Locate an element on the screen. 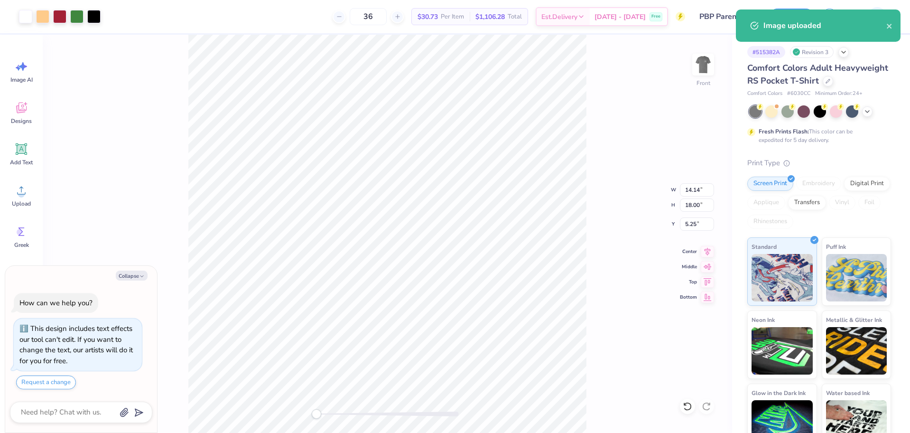 The height and width of the screenshot is (433, 910). span: Neon Ink is located at coordinates (763, 319).